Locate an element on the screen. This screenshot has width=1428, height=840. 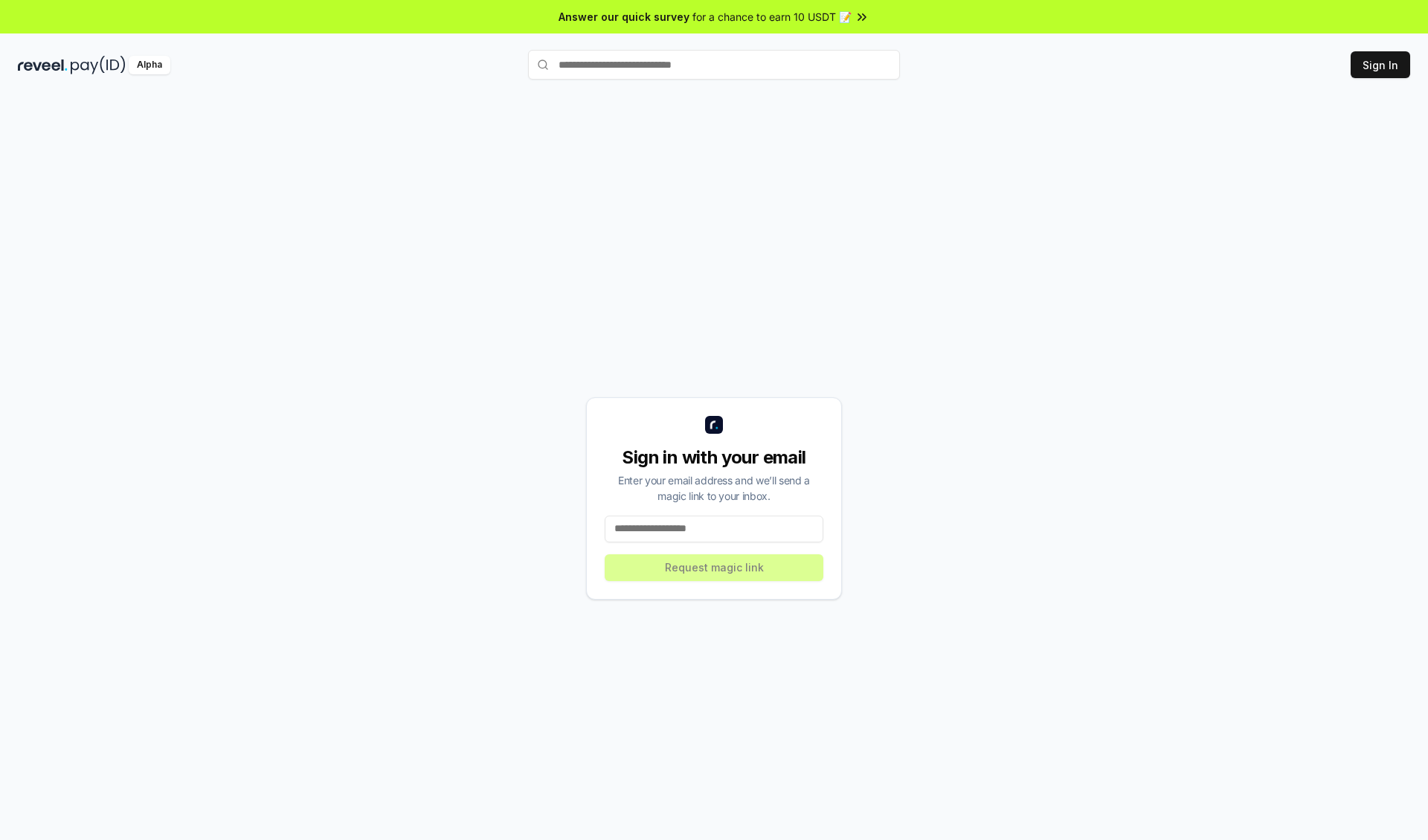
img: logo_small is located at coordinates (714, 425).